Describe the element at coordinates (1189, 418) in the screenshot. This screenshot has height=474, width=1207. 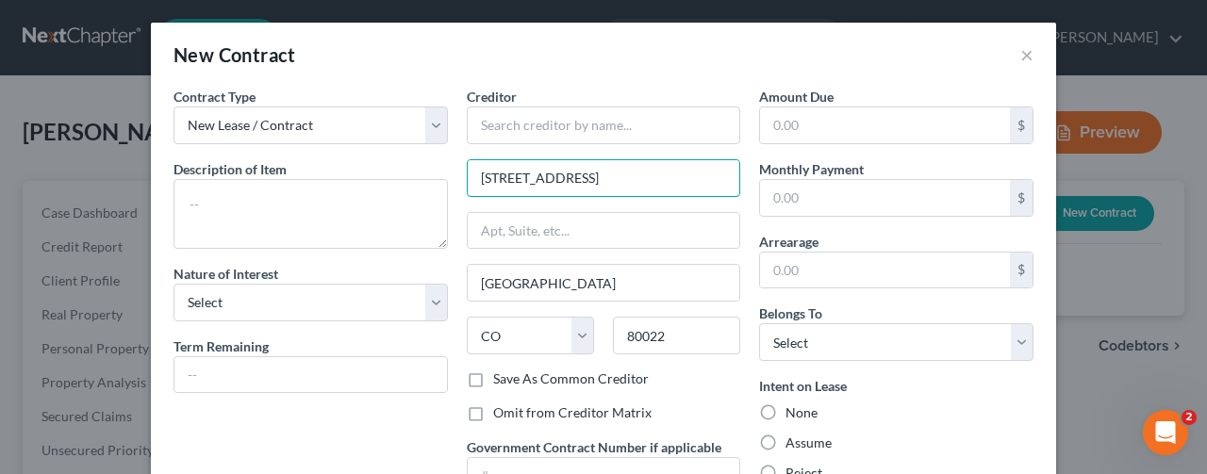
I see `span: 2` at that location.